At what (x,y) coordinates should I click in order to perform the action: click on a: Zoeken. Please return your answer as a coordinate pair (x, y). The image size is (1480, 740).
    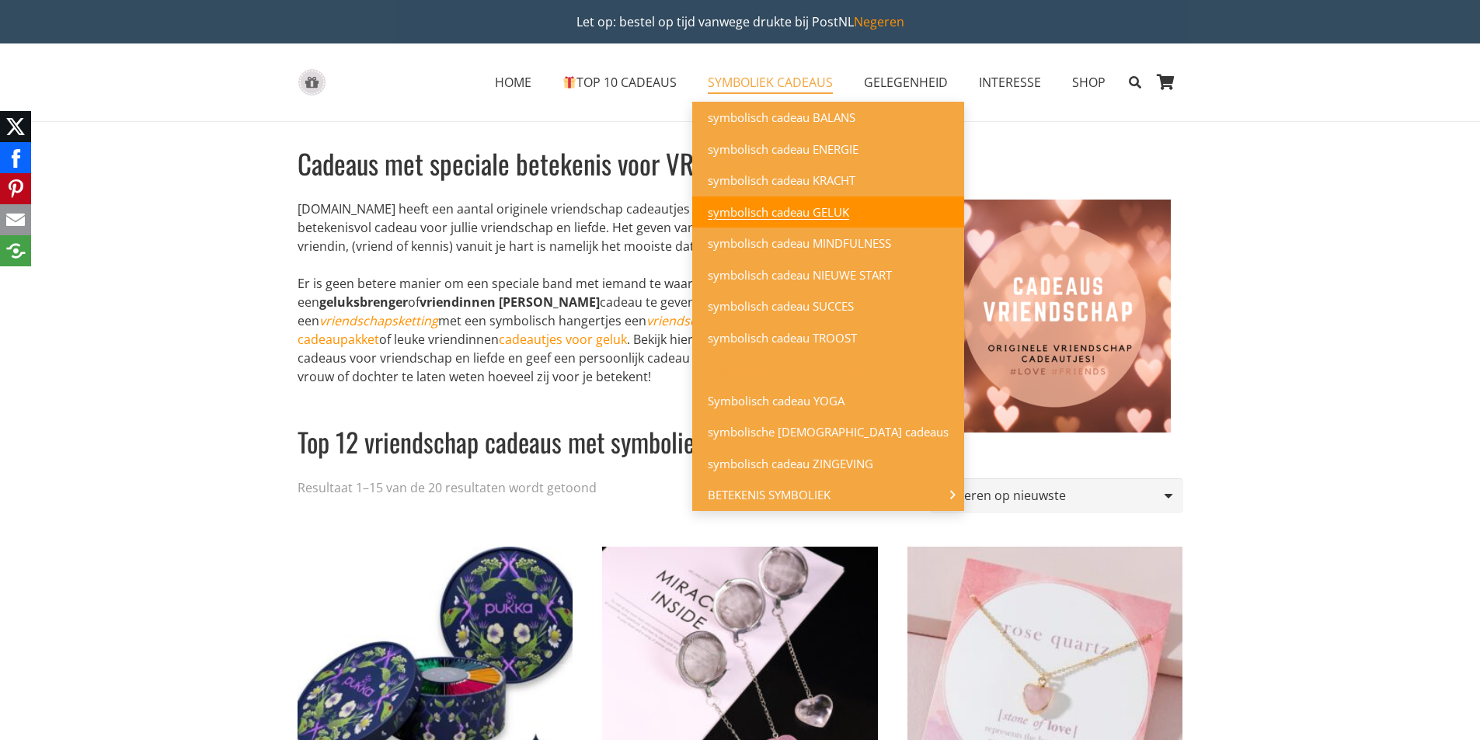
    Looking at the image, I should click on (1134, 82).